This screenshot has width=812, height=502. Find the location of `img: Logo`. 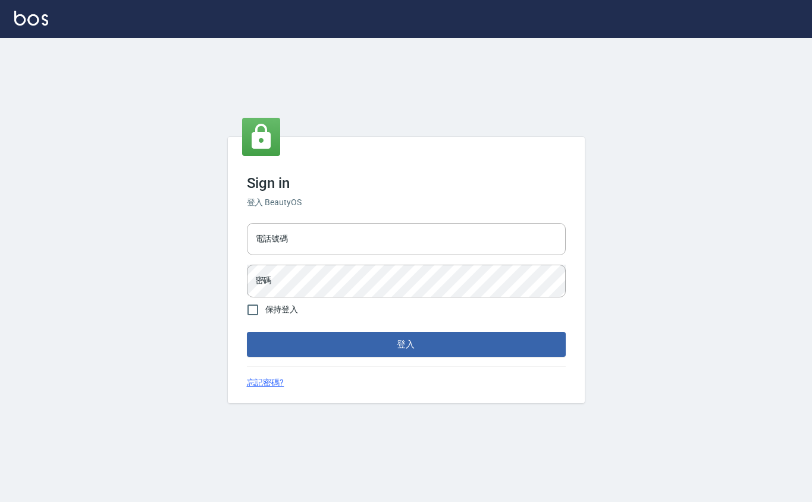

img: Logo is located at coordinates (31, 18).